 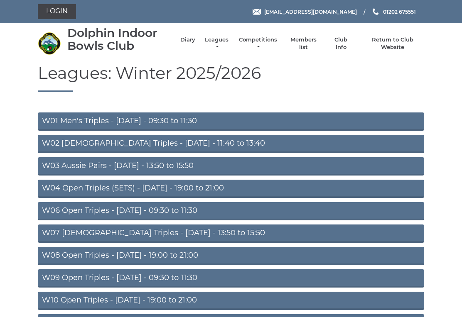 What do you see at coordinates (303, 44) in the screenshot?
I see `a: Members list` at bounding box center [303, 44].